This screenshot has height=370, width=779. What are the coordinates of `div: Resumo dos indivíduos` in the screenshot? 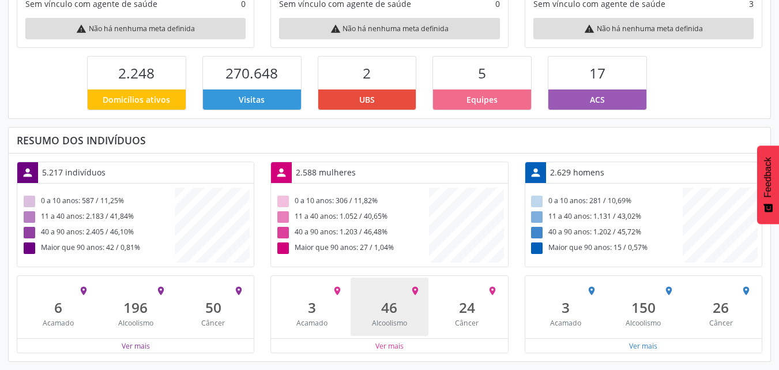 It's located at (389, 140).